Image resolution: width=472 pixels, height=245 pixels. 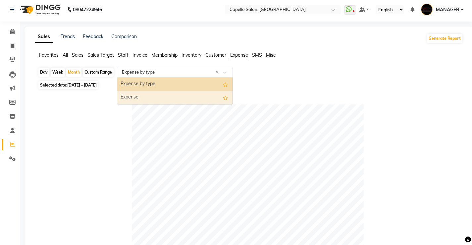 I want to click on span: Staff, so click(x=123, y=55).